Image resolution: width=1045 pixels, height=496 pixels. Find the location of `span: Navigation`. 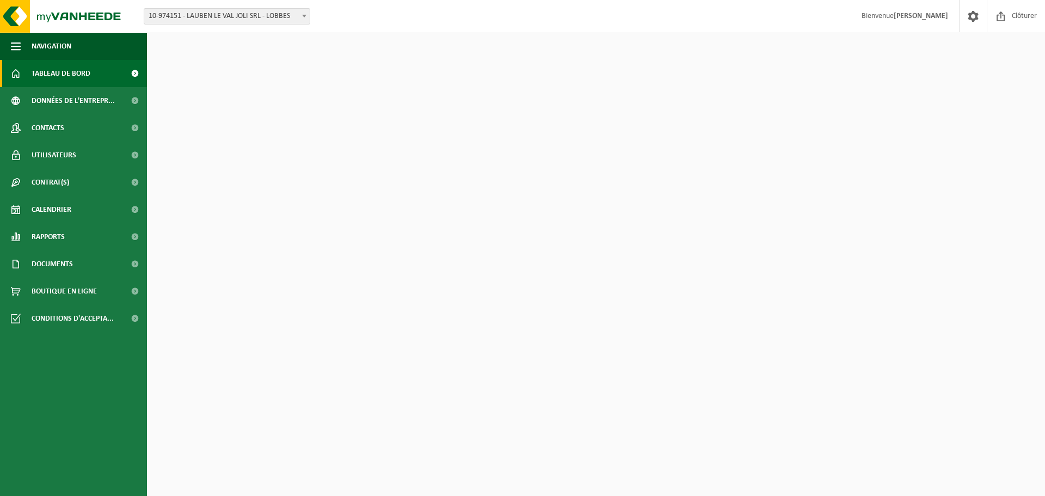

span: Navigation is located at coordinates (51, 46).